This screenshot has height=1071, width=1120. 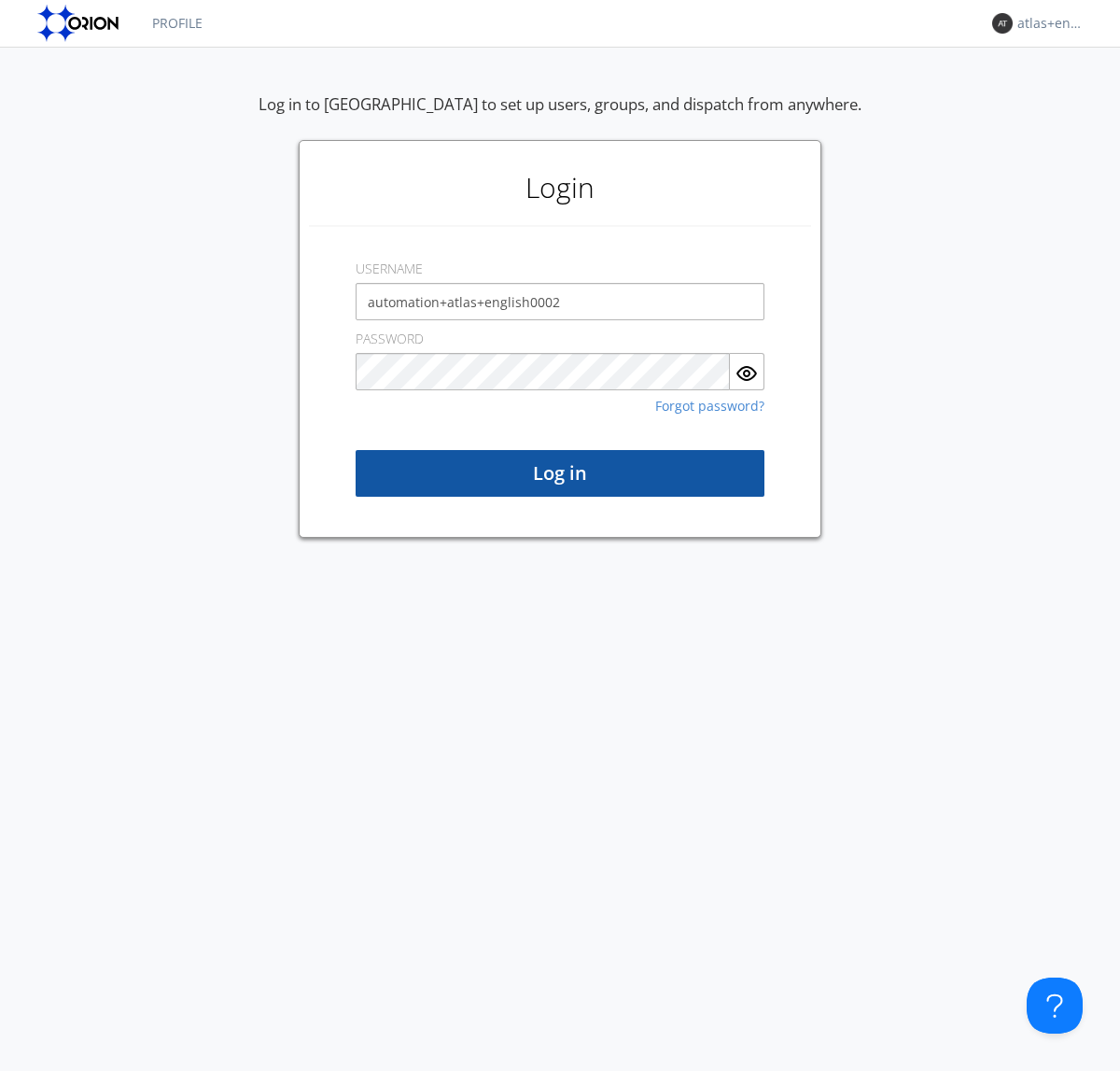 What do you see at coordinates (747, 373) in the screenshot?
I see `img: eye.svg` at bounding box center [747, 373].